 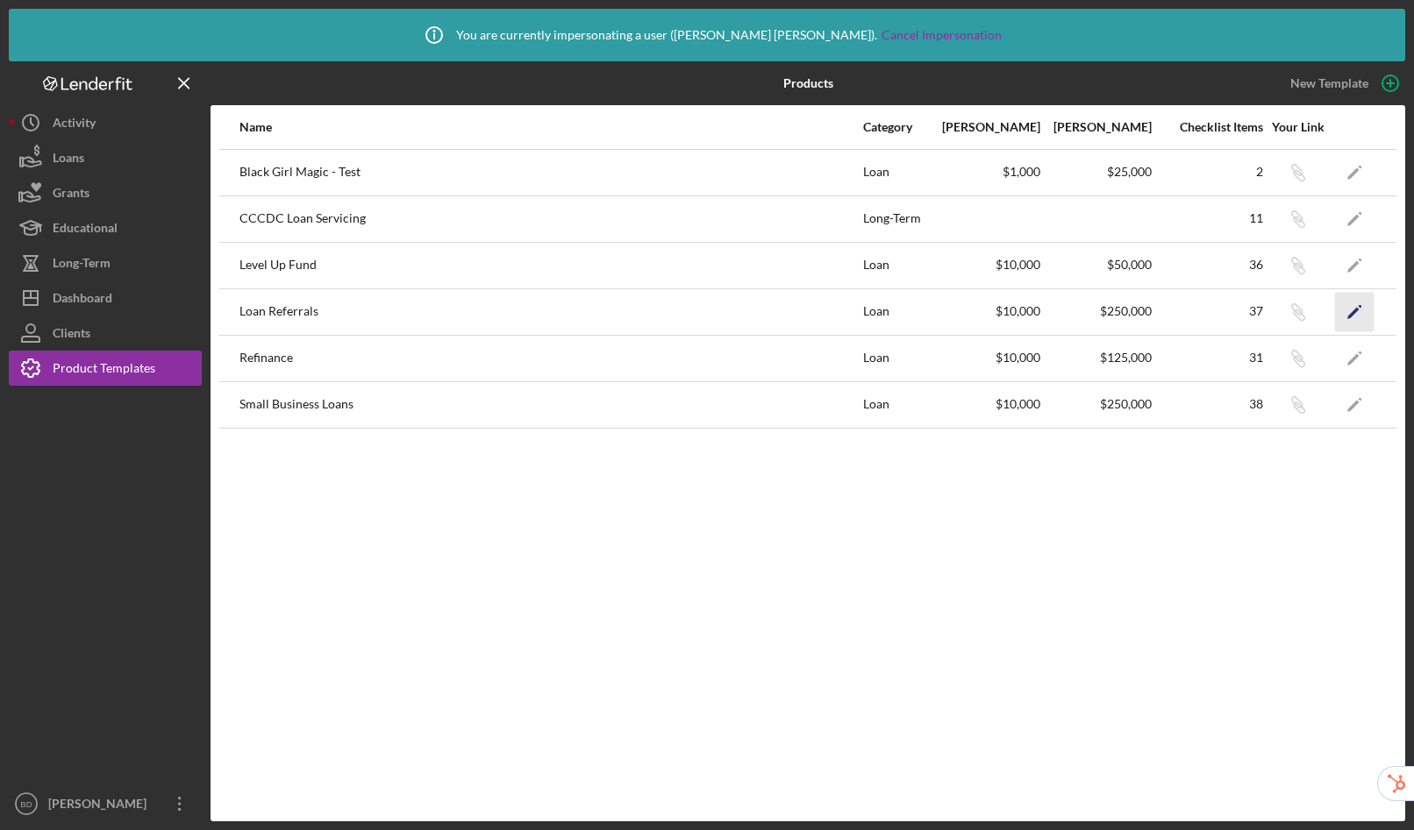 What do you see at coordinates (550, 405) in the screenshot?
I see `div: Small Business Loans` at bounding box center [550, 405].